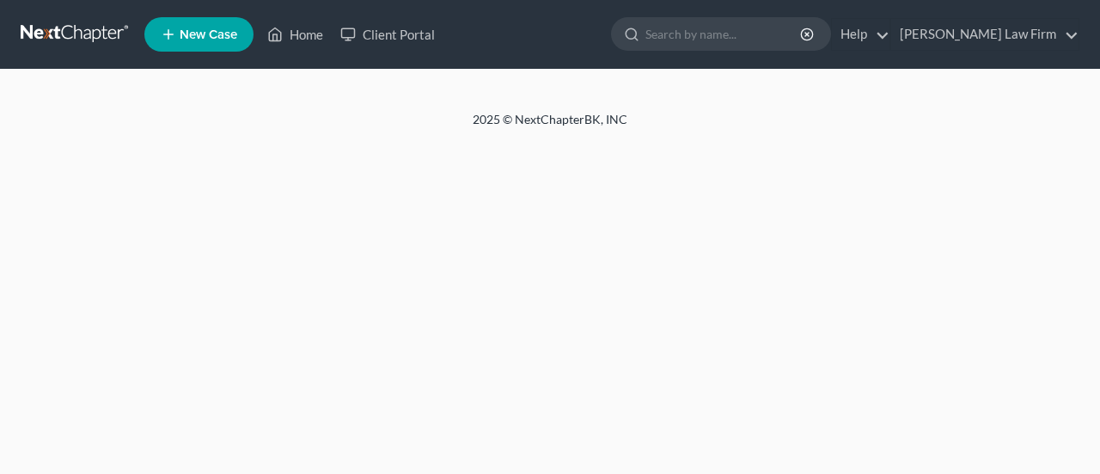 The height and width of the screenshot is (474, 1100). Describe the element at coordinates (208, 34) in the screenshot. I see `span: New Case` at that location.